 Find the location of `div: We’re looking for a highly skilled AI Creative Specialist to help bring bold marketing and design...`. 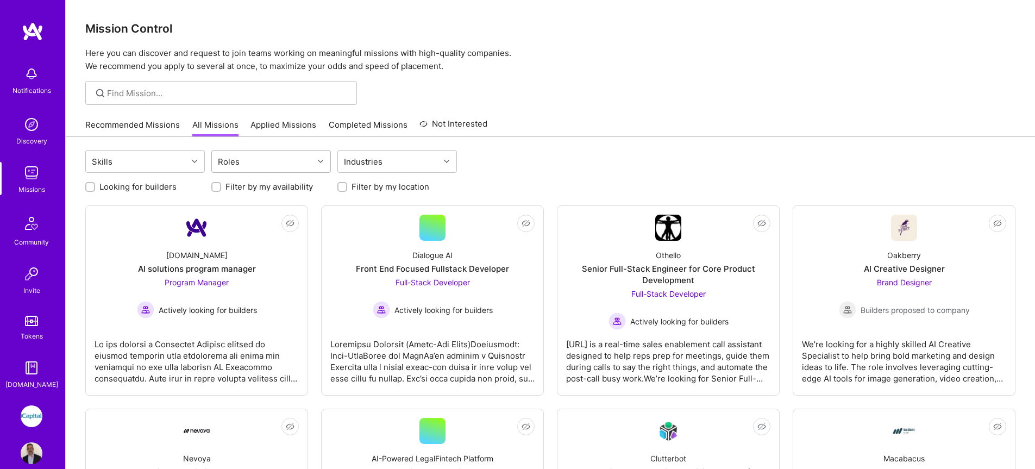

div: We’re looking for a highly skilled AI Creative Specialist to help bring bold marketing and design... is located at coordinates (904, 357).